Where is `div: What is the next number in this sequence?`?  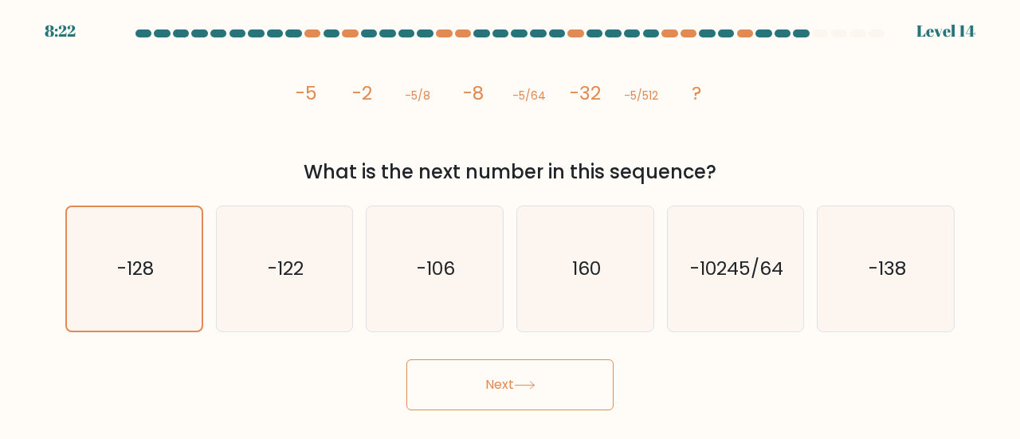 div: What is the next number in this sequence? is located at coordinates (510, 172).